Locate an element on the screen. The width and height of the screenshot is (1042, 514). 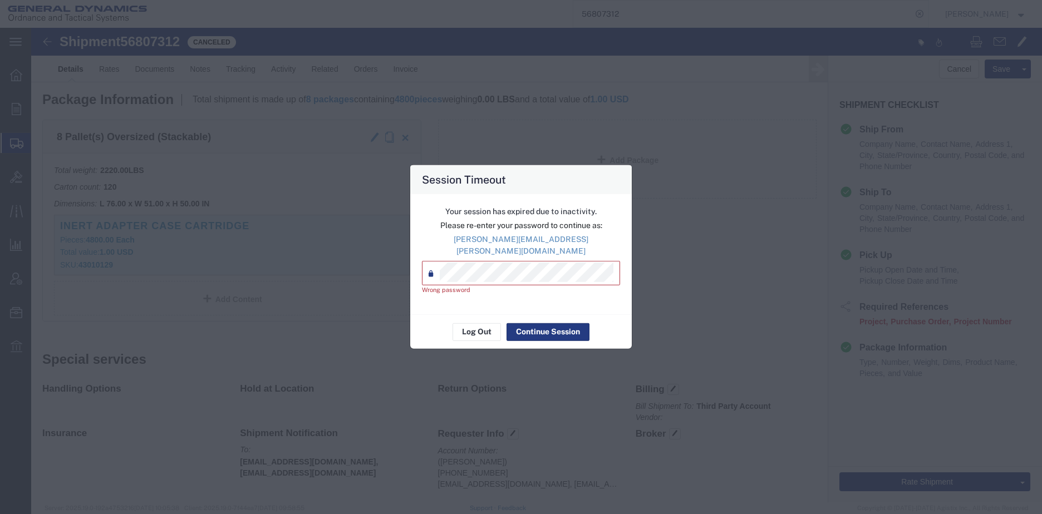
button: Continue Session is located at coordinates (548, 332).